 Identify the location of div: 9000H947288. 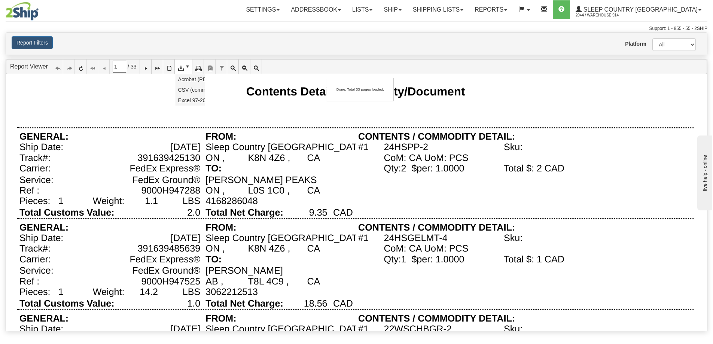
(171, 191).